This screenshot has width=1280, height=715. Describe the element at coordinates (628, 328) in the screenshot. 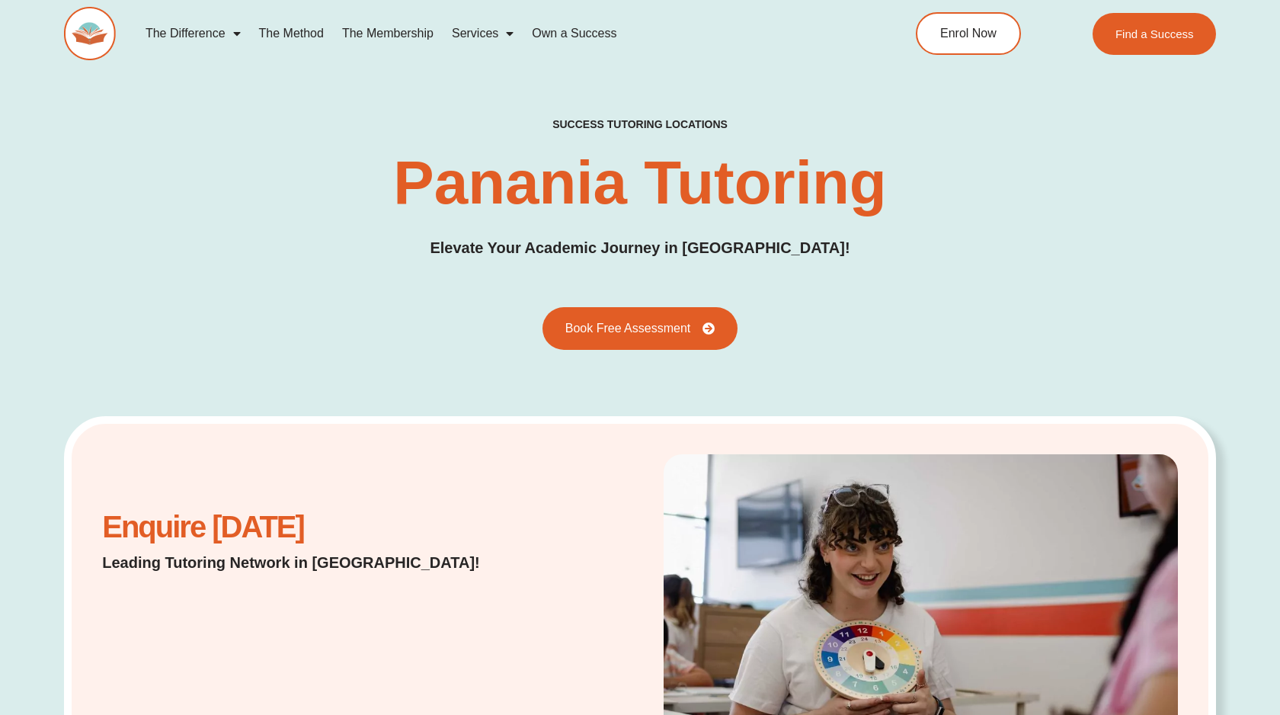

I see `span: Book Free Assessment` at that location.